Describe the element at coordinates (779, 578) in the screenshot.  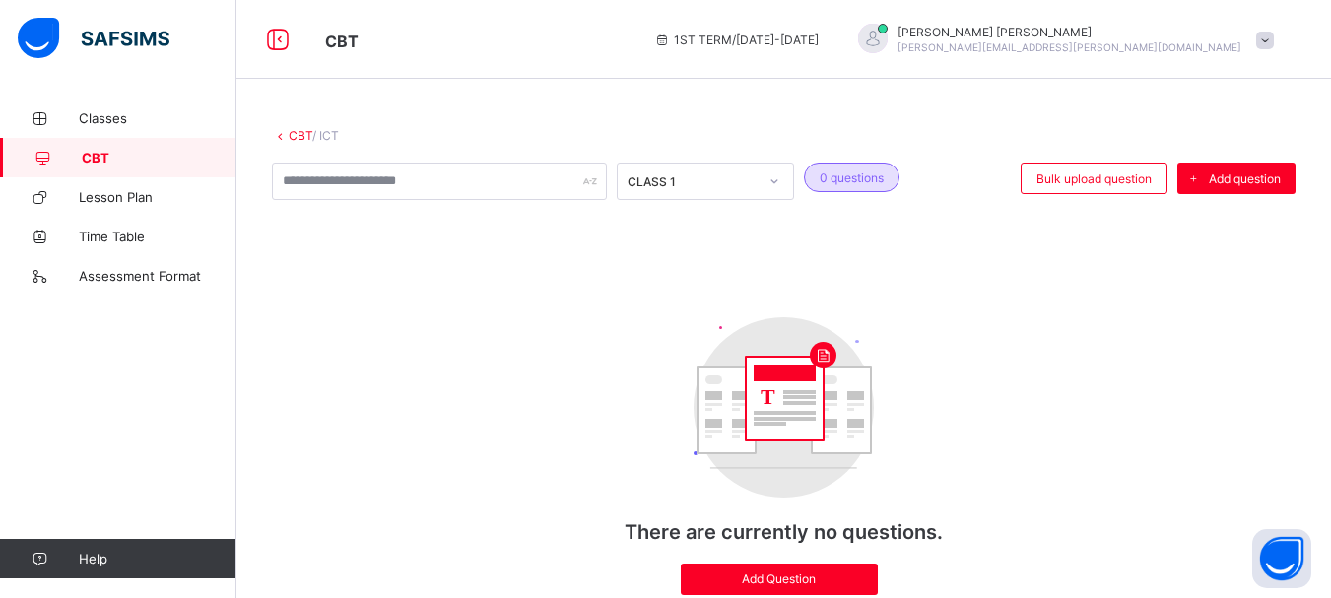
I see `span: Add Question` at that location.